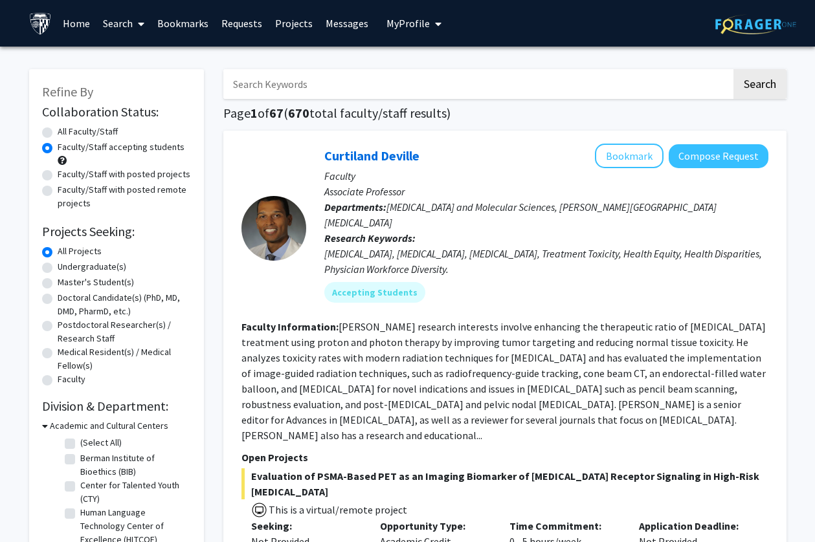  I want to click on a: Home, so click(76, 23).